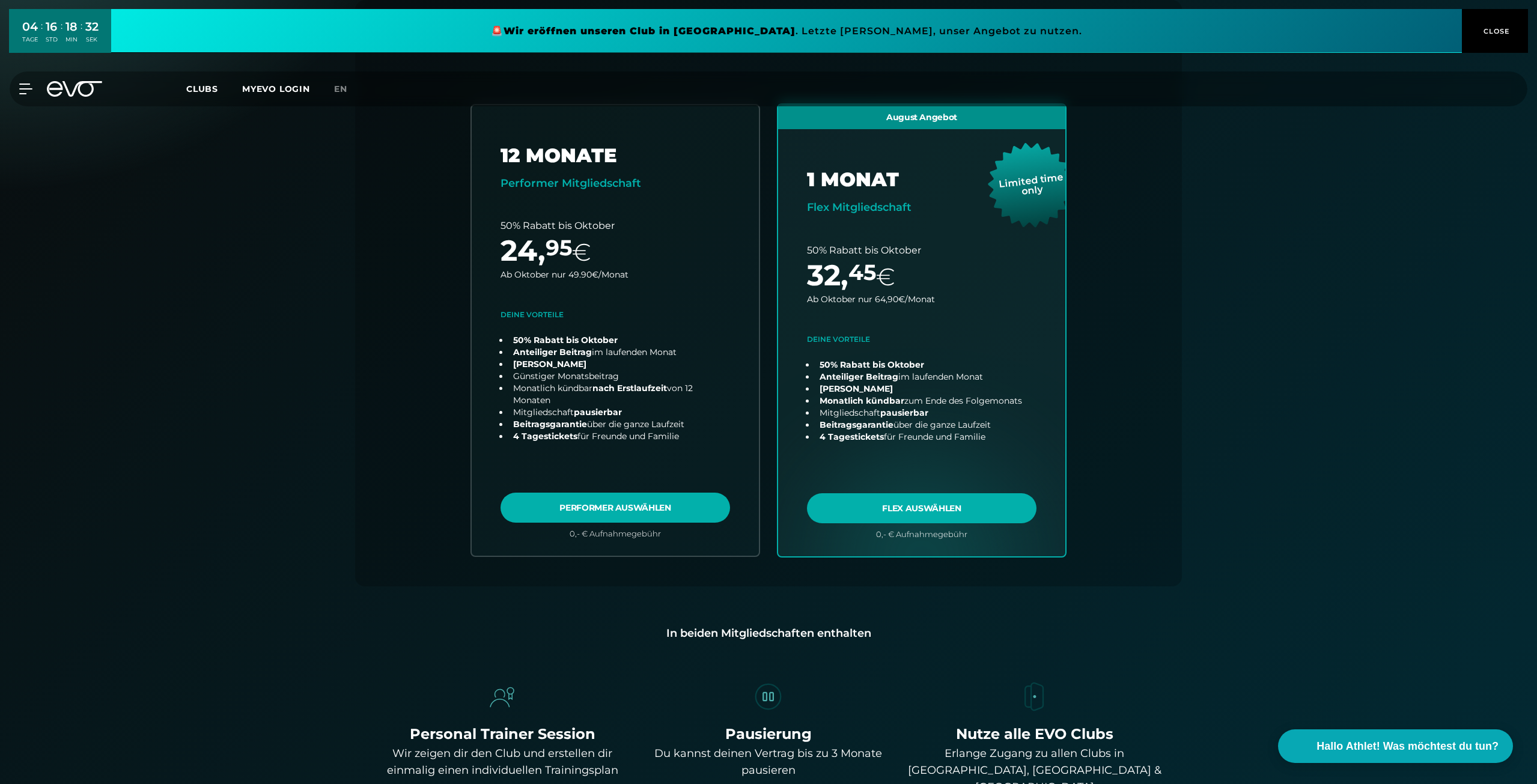 Image resolution: width=1537 pixels, height=784 pixels. Describe the element at coordinates (1395, 746) in the screenshot. I see `button: Hallo Athlet! Was möchtest du tun?` at that location.